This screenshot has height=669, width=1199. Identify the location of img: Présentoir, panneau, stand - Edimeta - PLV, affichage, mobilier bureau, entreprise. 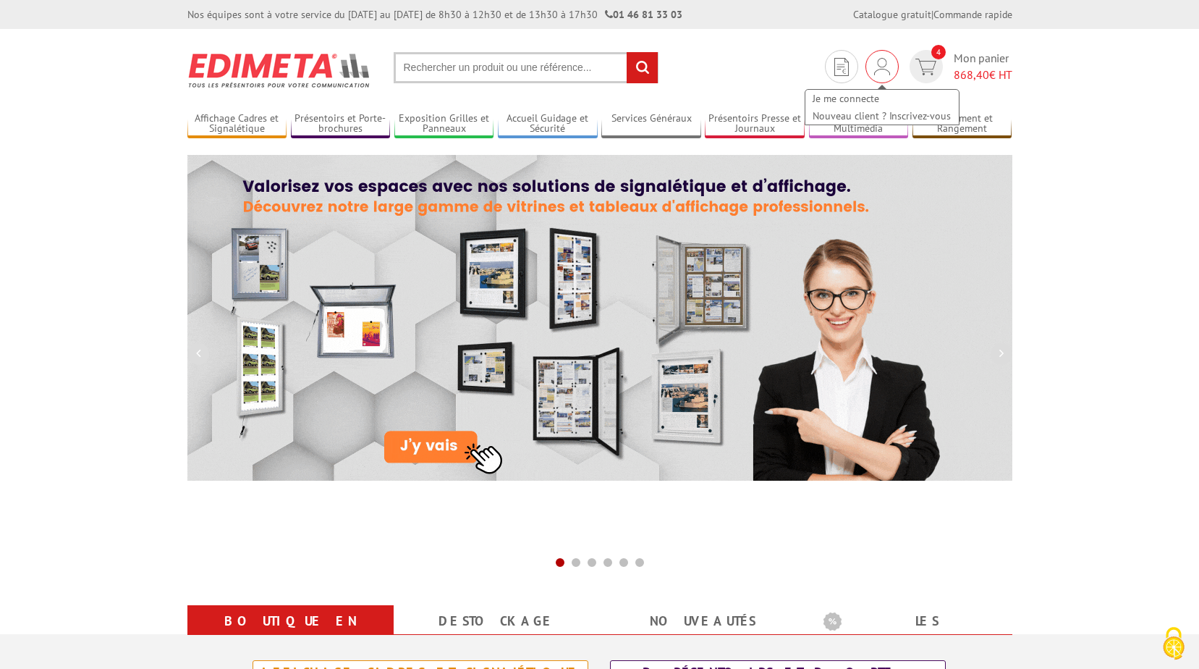
(279, 70).